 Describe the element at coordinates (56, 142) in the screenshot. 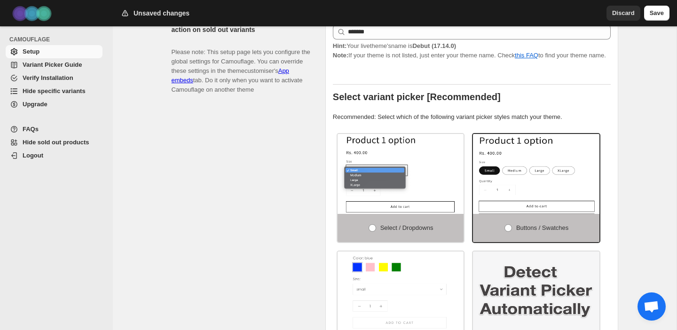

I see `span: Hide sold out products` at that location.